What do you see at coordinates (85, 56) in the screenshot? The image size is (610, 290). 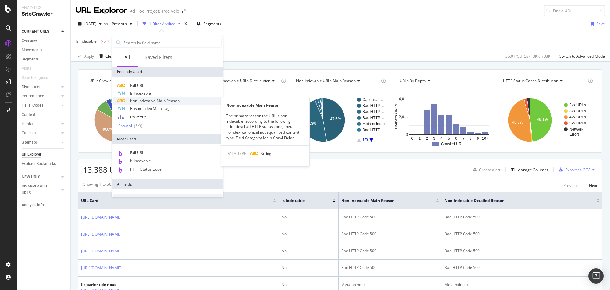 I see `button: Apply` at bounding box center [85, 56].